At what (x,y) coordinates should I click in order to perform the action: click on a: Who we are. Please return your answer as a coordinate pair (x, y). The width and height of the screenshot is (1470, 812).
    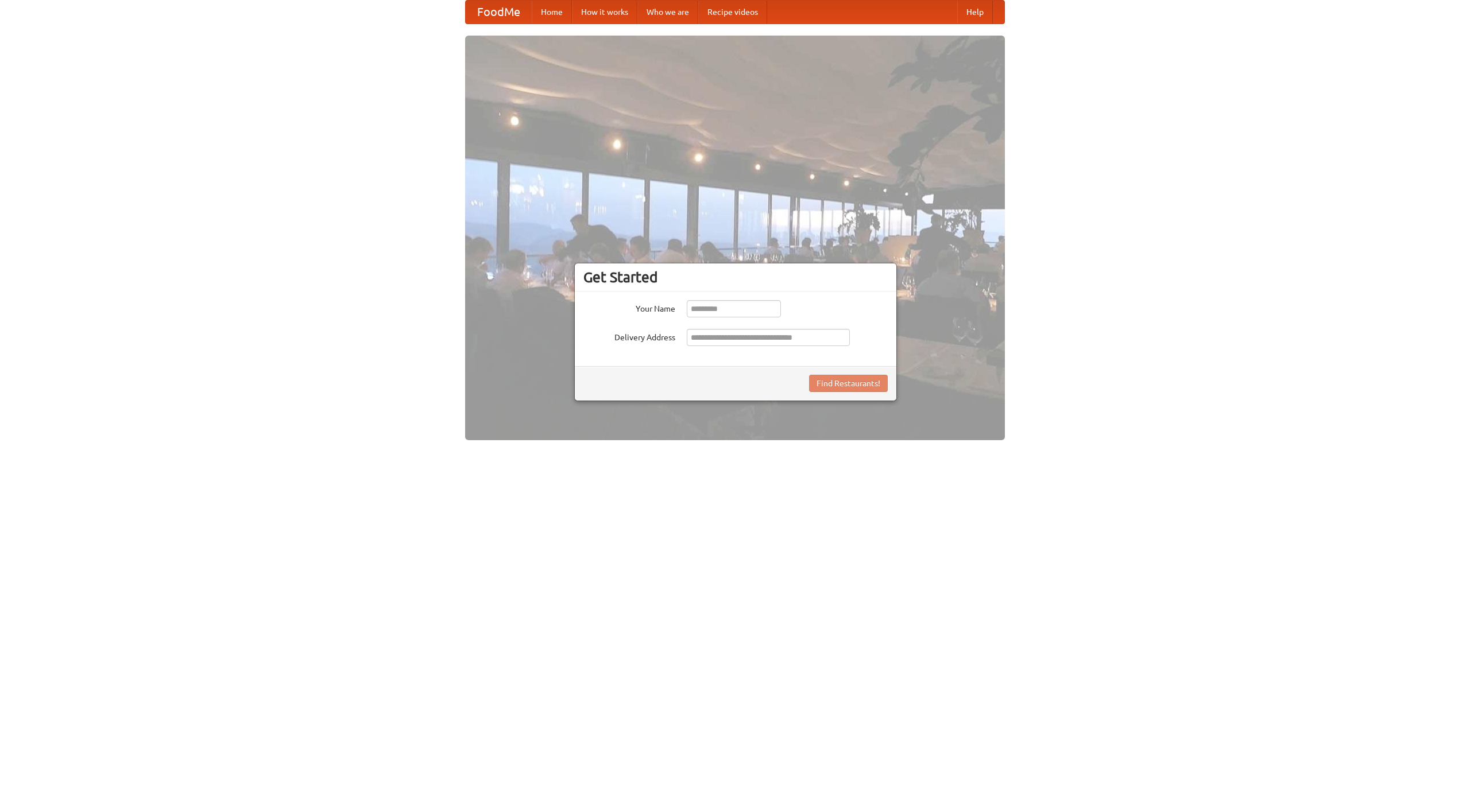
    Looking at the image, I should click on (668, 12).